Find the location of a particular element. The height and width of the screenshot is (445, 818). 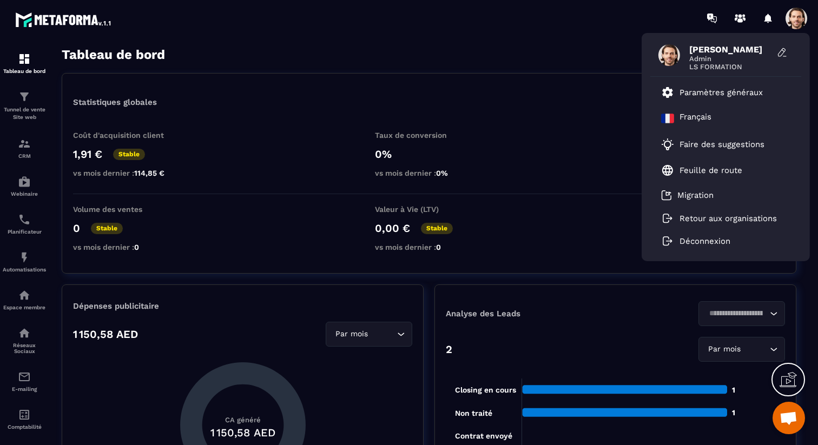

a: automationsautomationsAutomatisations is located at coordinates (24, 262).